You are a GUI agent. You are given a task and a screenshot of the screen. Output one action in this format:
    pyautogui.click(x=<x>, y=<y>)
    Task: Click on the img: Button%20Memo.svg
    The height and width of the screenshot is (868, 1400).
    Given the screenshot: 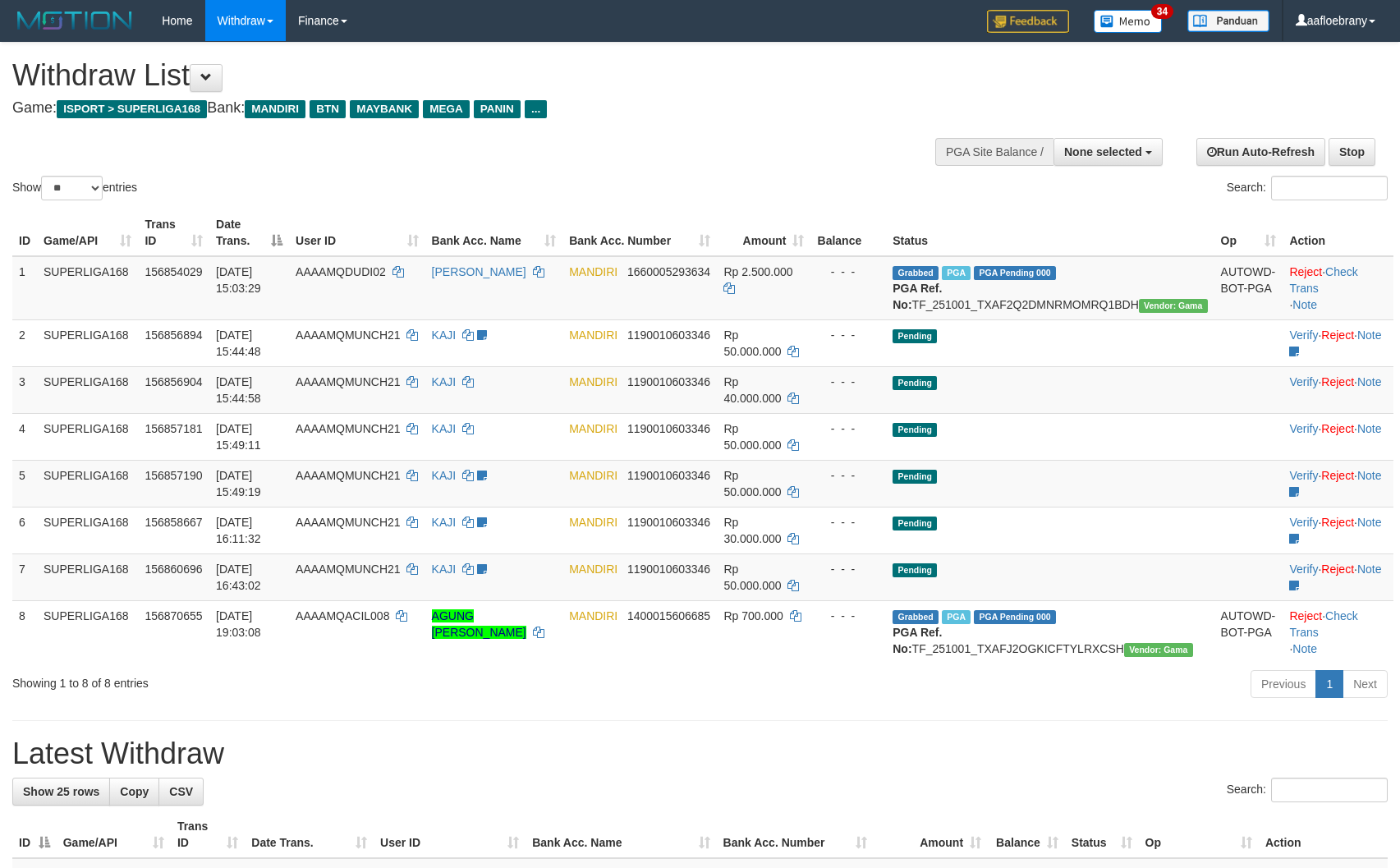 What is the action you would take?
    pyautogui.click(x=1128, y=21)
    